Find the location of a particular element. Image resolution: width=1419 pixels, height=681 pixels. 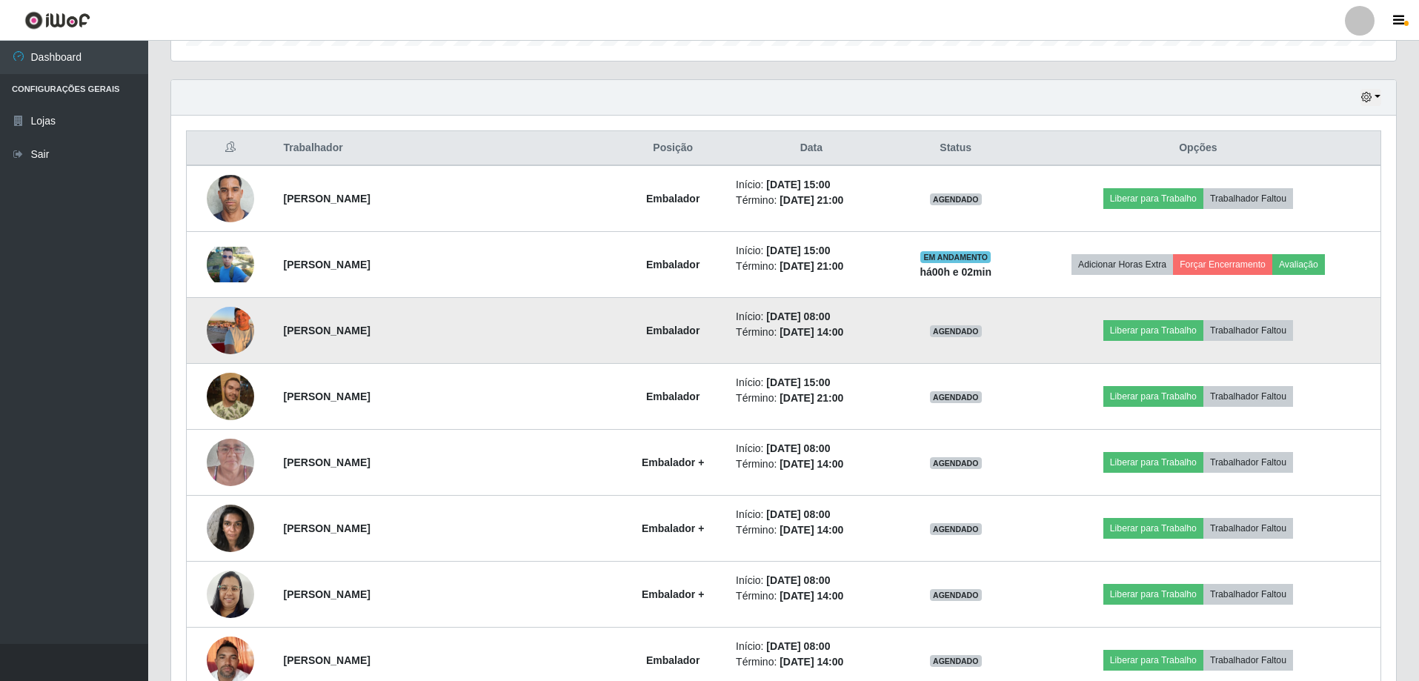

img: 1754744949596.jpeg is located at coordinates (230, 594).